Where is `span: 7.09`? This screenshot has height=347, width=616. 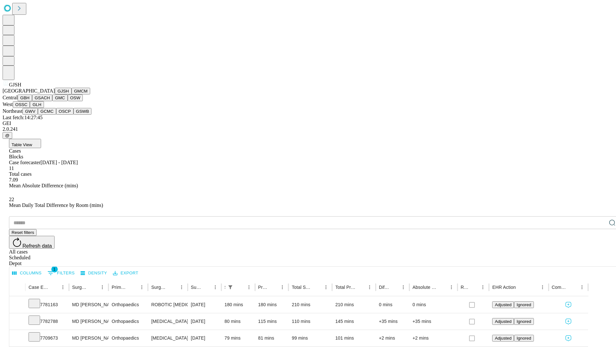
span: 7.09 is located at coordinates (13, 179).